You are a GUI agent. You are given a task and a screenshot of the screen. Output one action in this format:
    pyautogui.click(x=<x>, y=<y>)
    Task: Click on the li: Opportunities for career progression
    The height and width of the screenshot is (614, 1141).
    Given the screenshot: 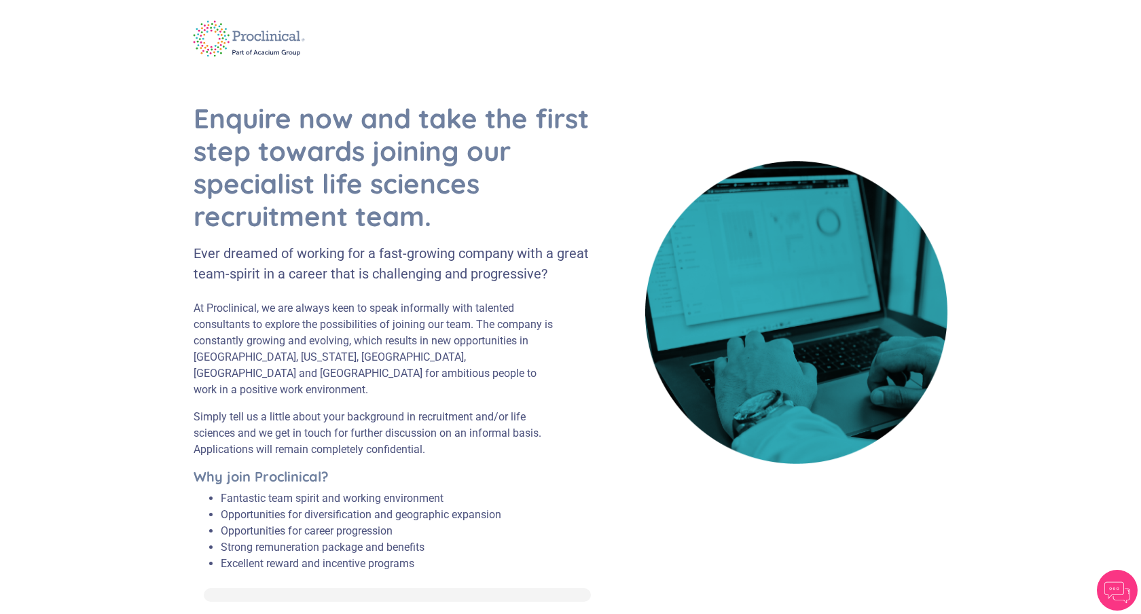 What is the action you would take?
    pyautogui.click(x=361, y=531)
    